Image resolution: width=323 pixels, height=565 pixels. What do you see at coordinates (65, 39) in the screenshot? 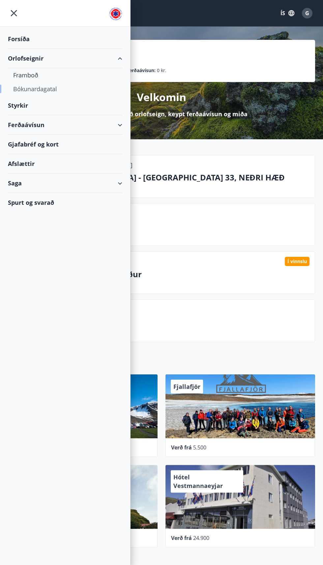
I see `div: Forsíða` at bounding box center [65, 39].